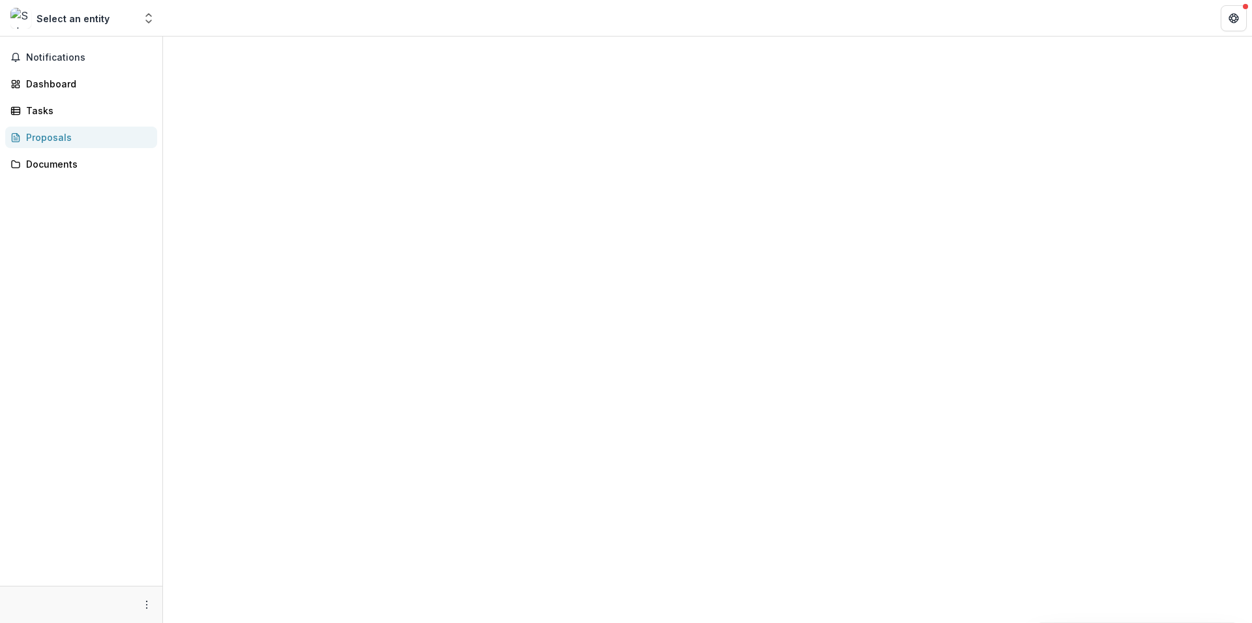  I want to click on span: Notifications, so click(89, 57).